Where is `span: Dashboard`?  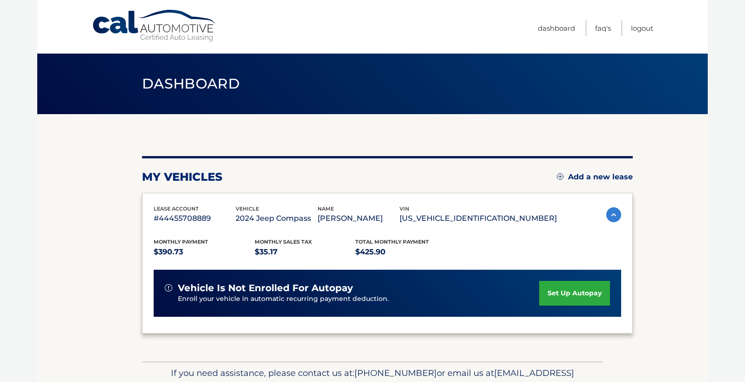 span: Dashboard is located at coordinates (191, 83).